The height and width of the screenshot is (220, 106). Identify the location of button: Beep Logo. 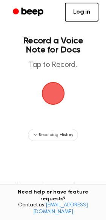
(53, 93).